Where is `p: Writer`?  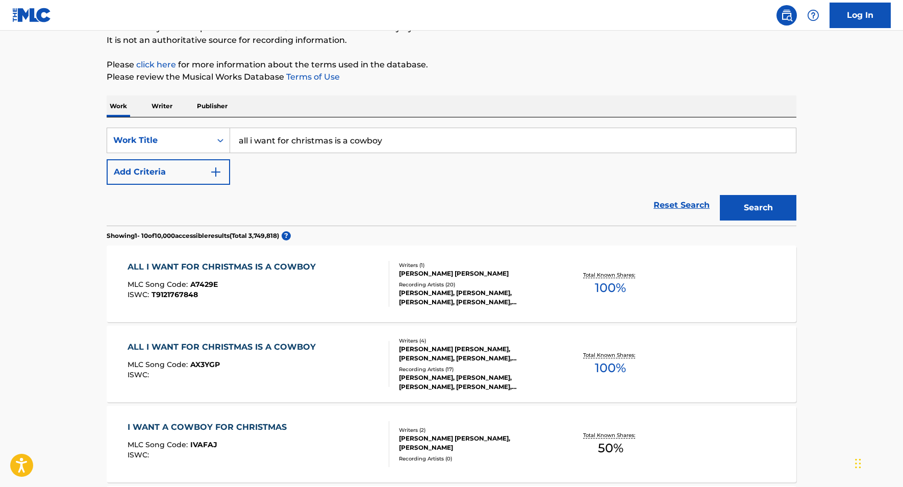
p: Writer is located at coordinates (162, 106).